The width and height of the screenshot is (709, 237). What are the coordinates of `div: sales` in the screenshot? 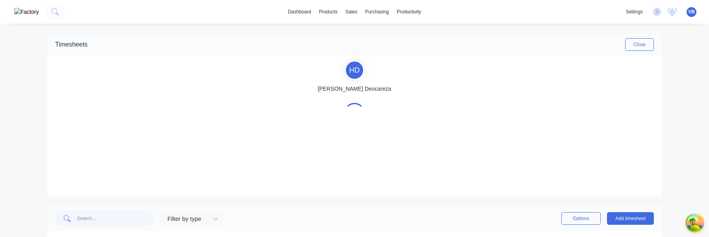 It's located at (351, 12).